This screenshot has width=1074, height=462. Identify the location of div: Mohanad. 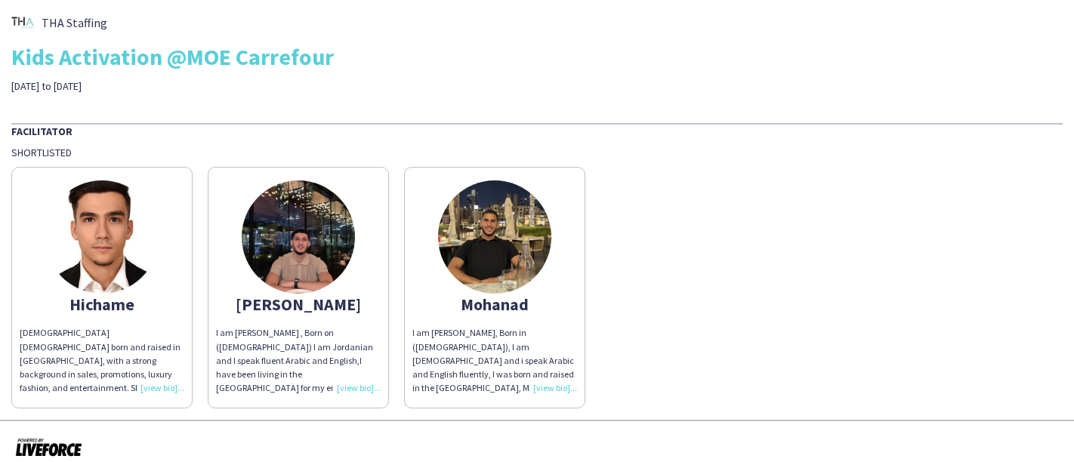
(495, 304).